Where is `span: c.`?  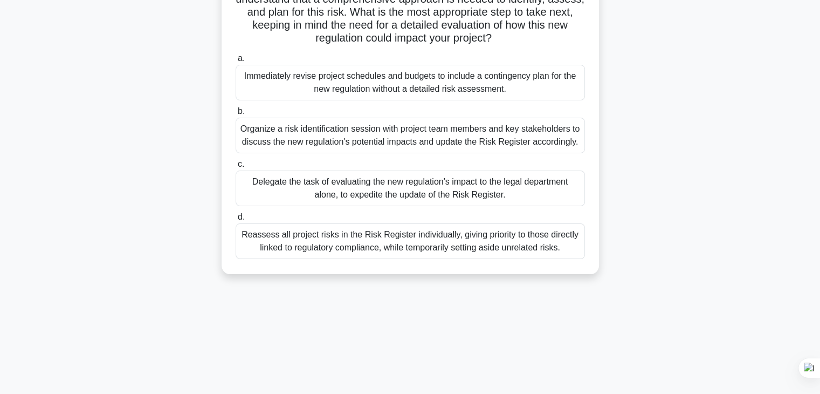
span: c. is located at coordinates (241, 163).